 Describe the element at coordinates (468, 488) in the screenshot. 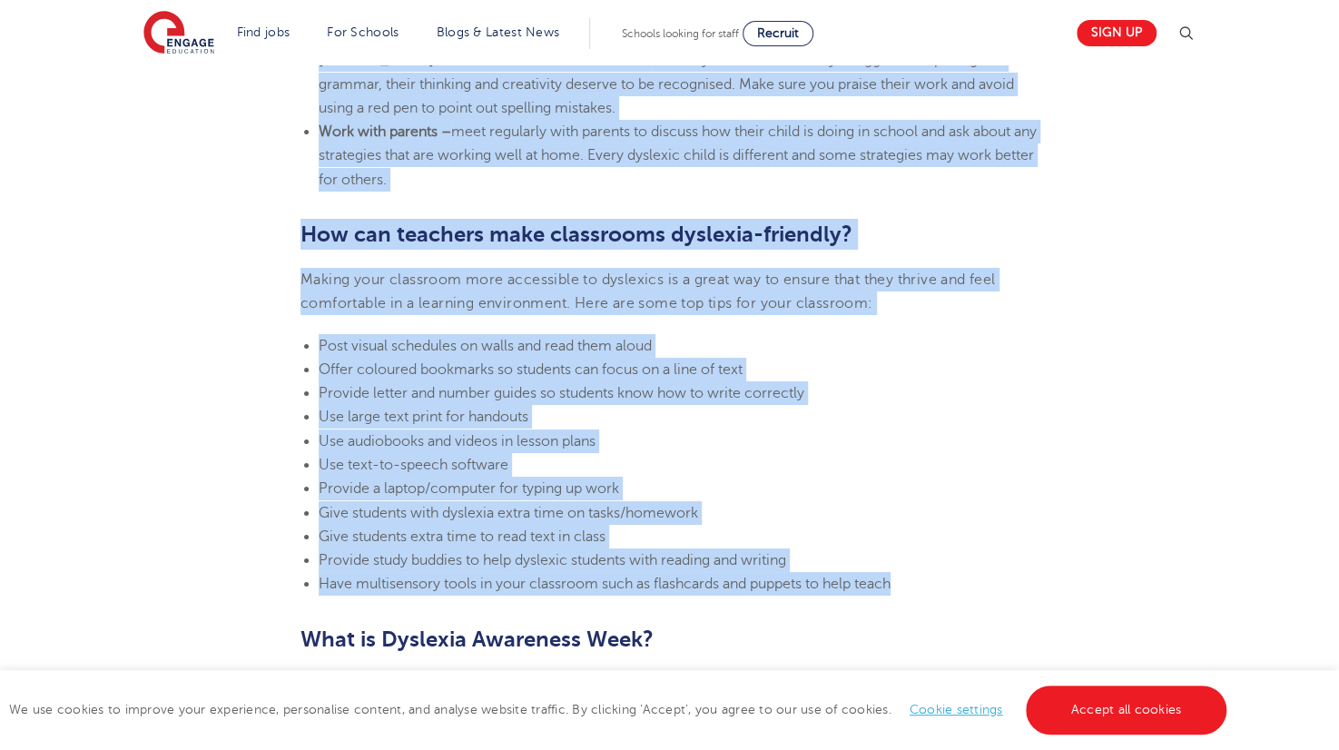

I see `span: Provide a laptop/computer for typing up work` at that location.